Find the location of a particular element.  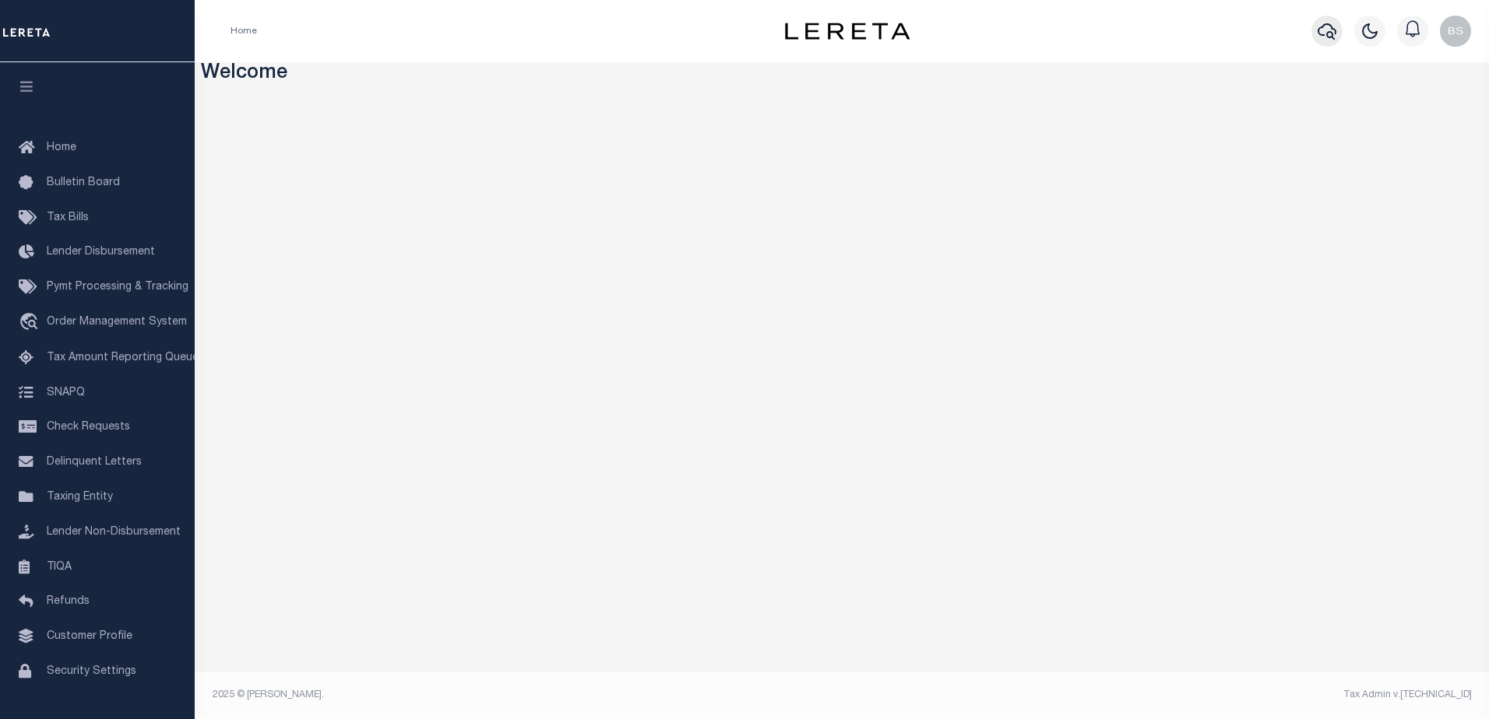

span: Check Requests is located at coordinates (88, 427).